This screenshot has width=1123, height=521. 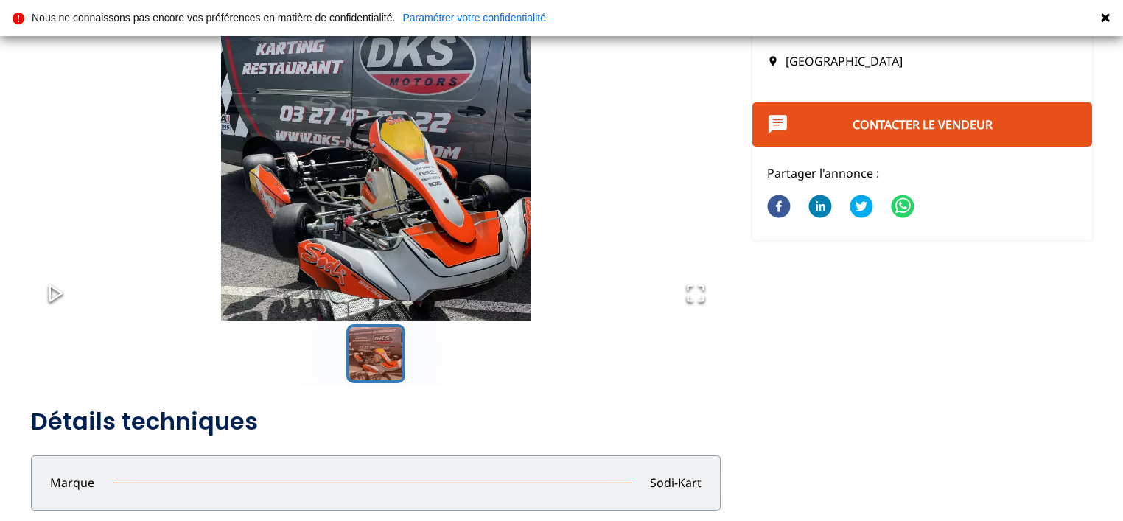 I want to click on p: Nous ne connaissons pas encore vos préférences en matière de confidentialité., so click(x=213, y=18).